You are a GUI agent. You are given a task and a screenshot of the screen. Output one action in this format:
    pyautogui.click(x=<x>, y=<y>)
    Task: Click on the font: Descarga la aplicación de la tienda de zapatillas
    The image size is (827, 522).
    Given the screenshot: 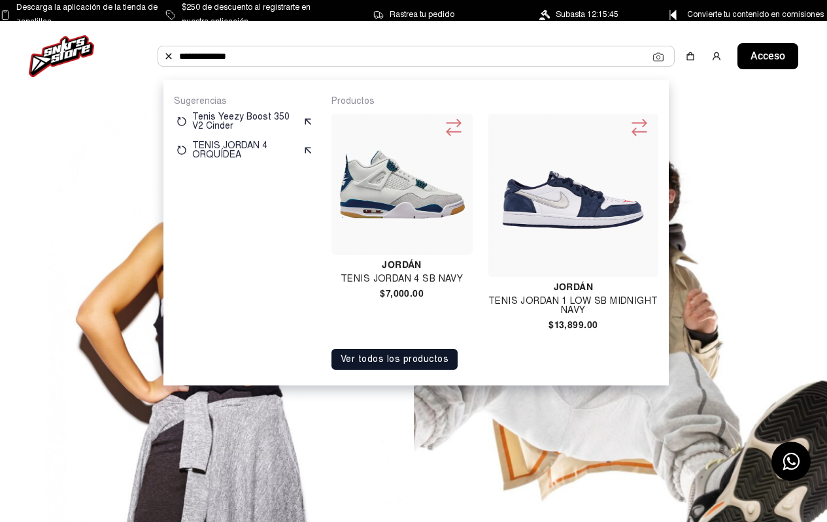 What is the action you would take?
    pyautogui.click(x=87, y=14)
    